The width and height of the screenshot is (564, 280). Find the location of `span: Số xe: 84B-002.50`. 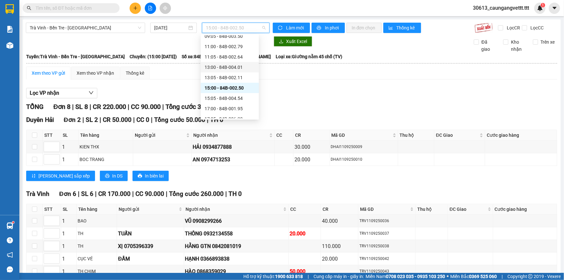

span: Số xe: 84B-002.50 is located at coordinates (200, 57).